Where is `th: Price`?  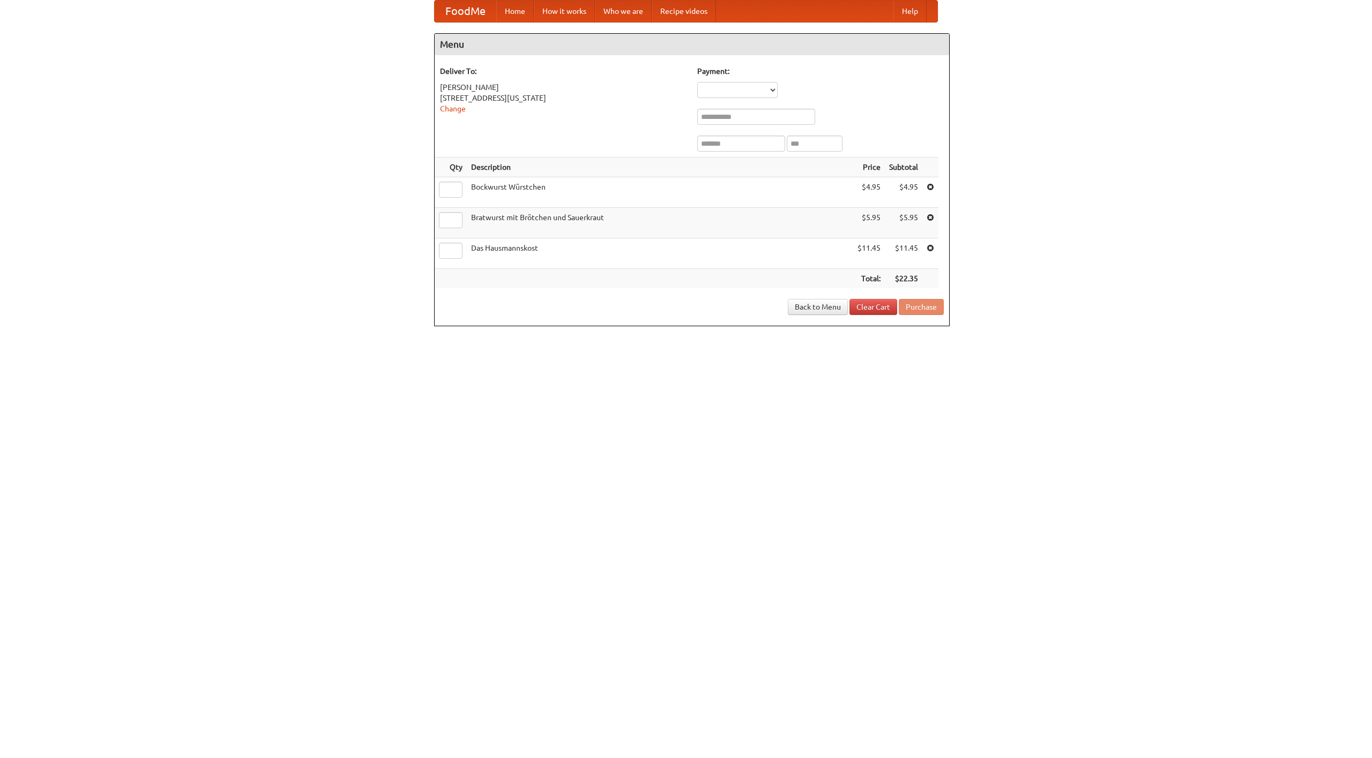
th: Price is located at coordinates (868, 167).